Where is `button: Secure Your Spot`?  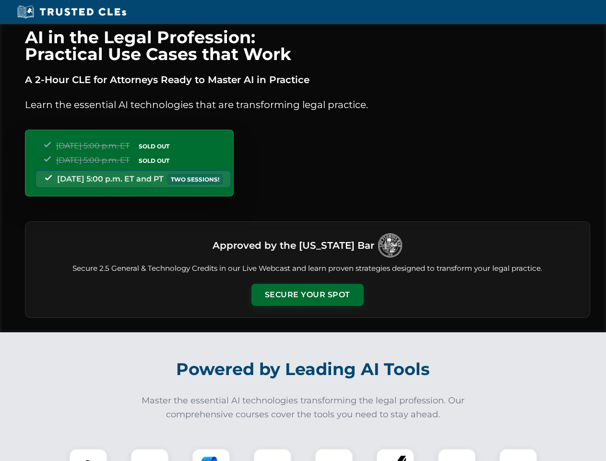 button: Secure Your Spot is located at coordinates (308, 295).